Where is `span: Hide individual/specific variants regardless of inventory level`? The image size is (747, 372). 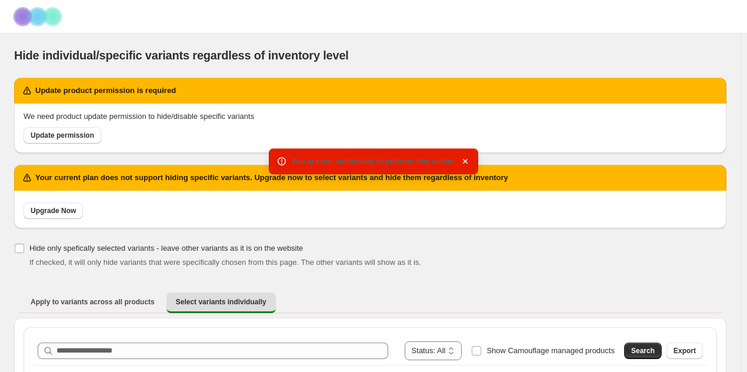 span: Hide individual/specific variants regardless of inventory level is located at coordinates (181, 55).